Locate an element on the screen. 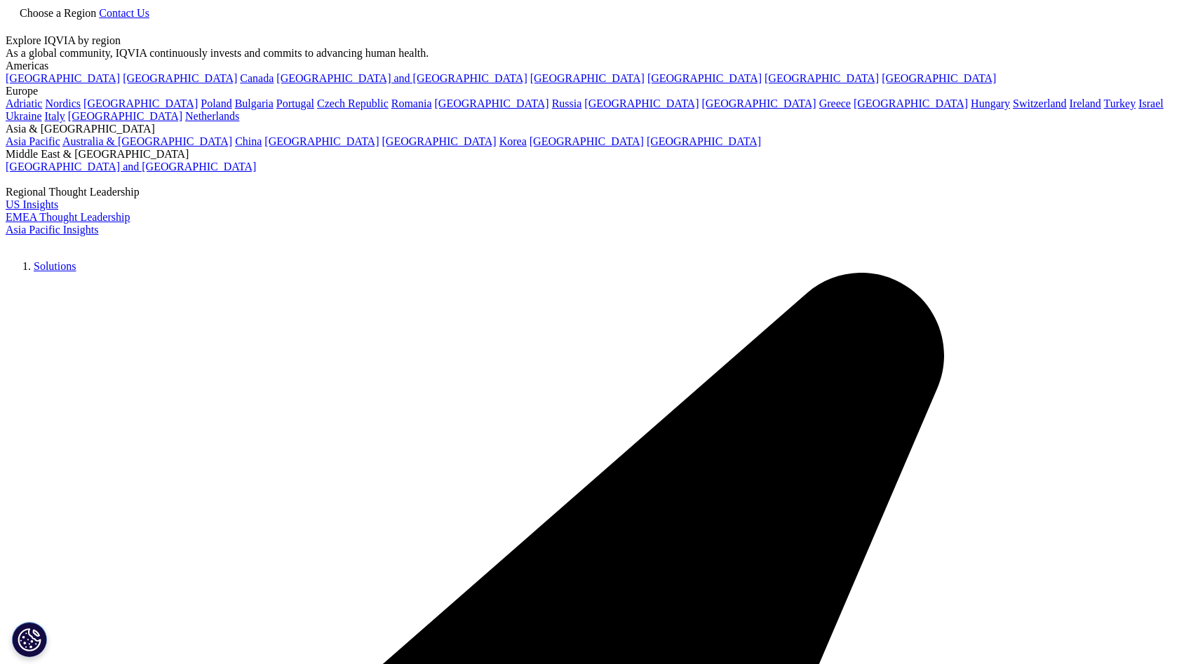 The height and width of the screenshot is (664, 1198). a: Hungary is located at coordinates (991, 103).